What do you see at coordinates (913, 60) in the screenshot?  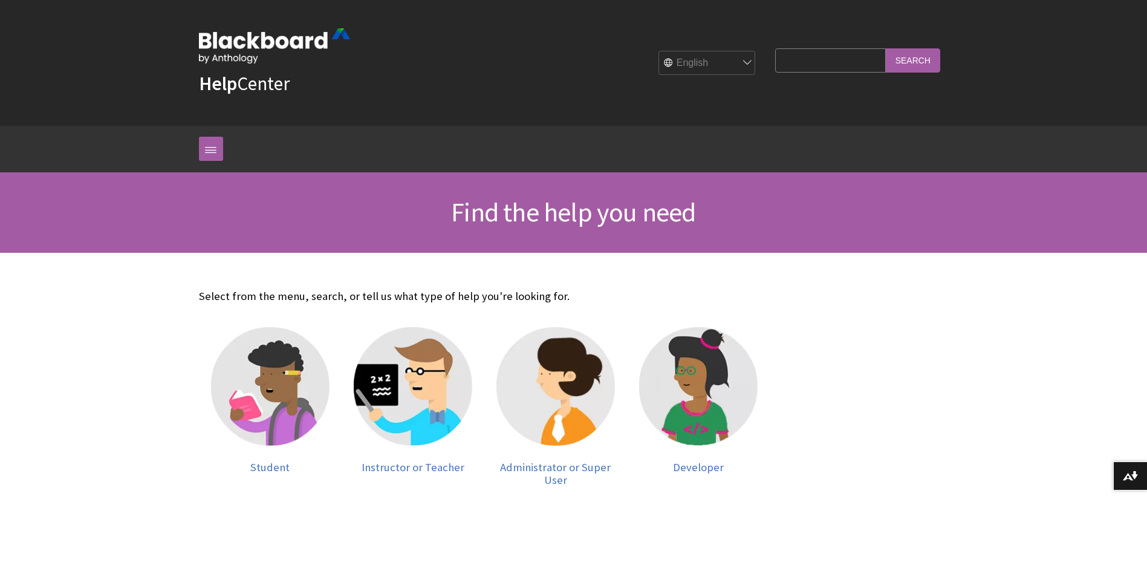 I see `input: Search` at bounding box center [913, 60].